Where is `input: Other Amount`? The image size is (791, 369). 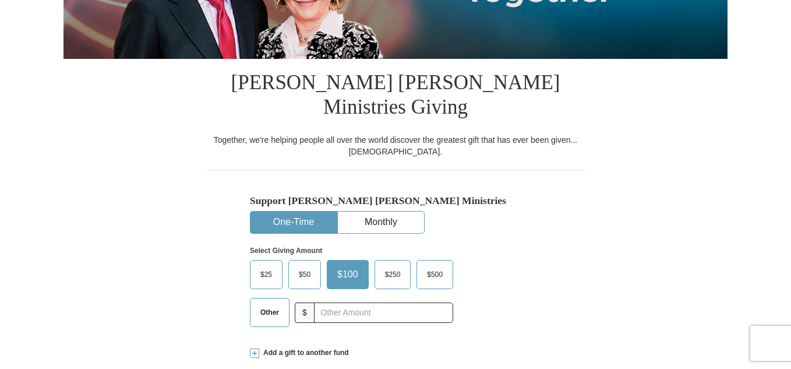 input: Other Amount is located at coordinates (383, 312).